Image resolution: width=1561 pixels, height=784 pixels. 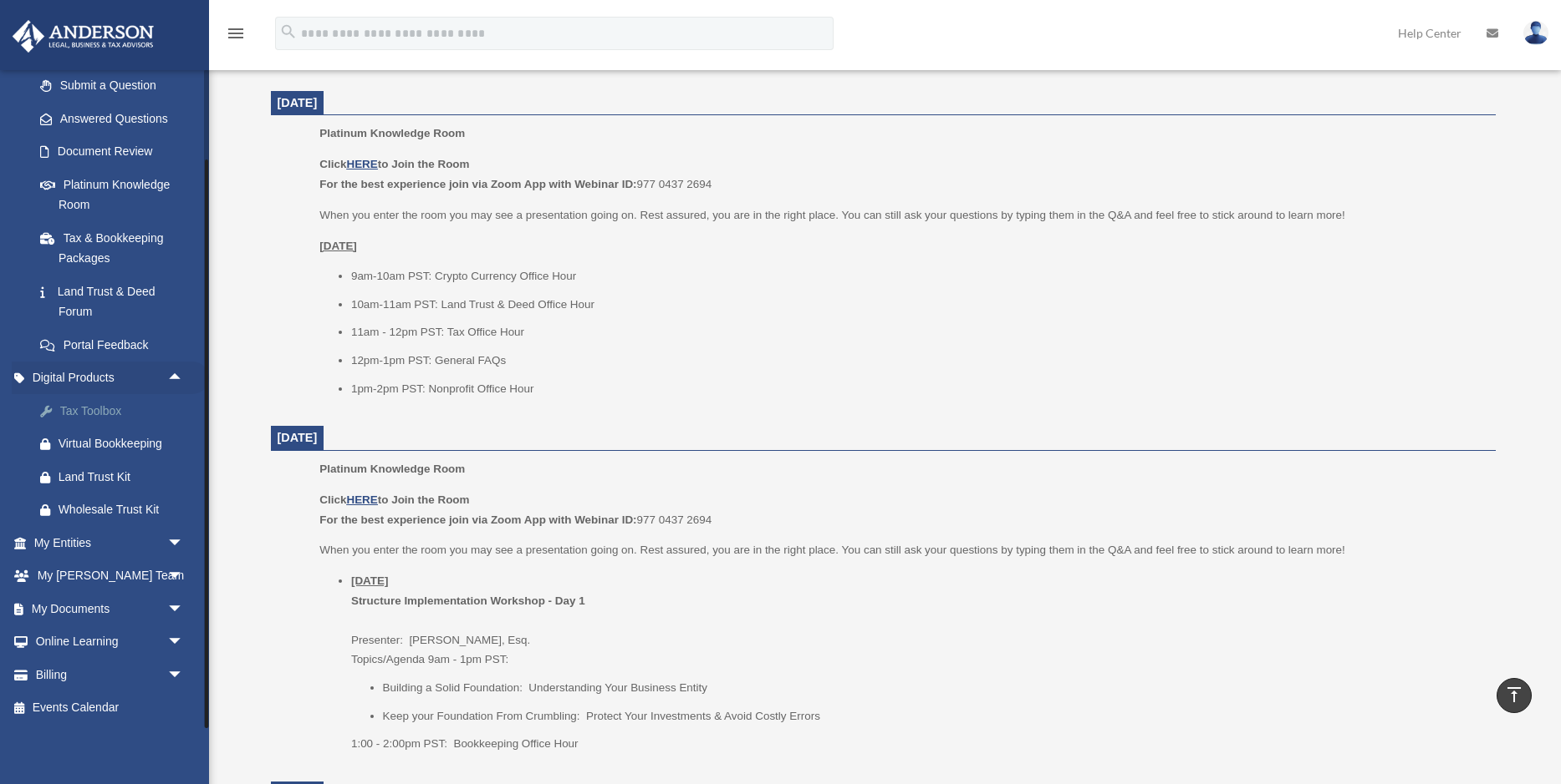 What do you see at coordinates (117, 152) in the screenshot?
I see `a: Document Review` at bounding box center [117, 152].